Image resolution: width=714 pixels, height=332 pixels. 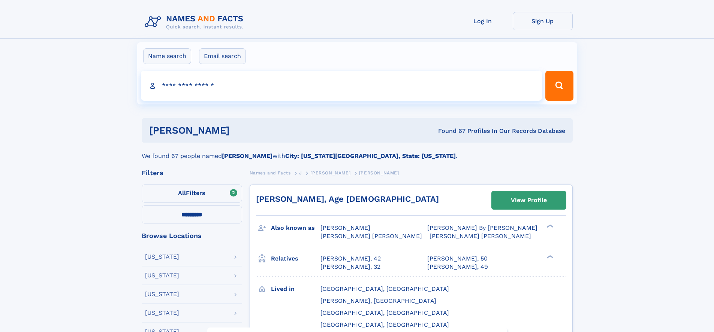 I want to click on a: Log In, so click(x=482, y=21).